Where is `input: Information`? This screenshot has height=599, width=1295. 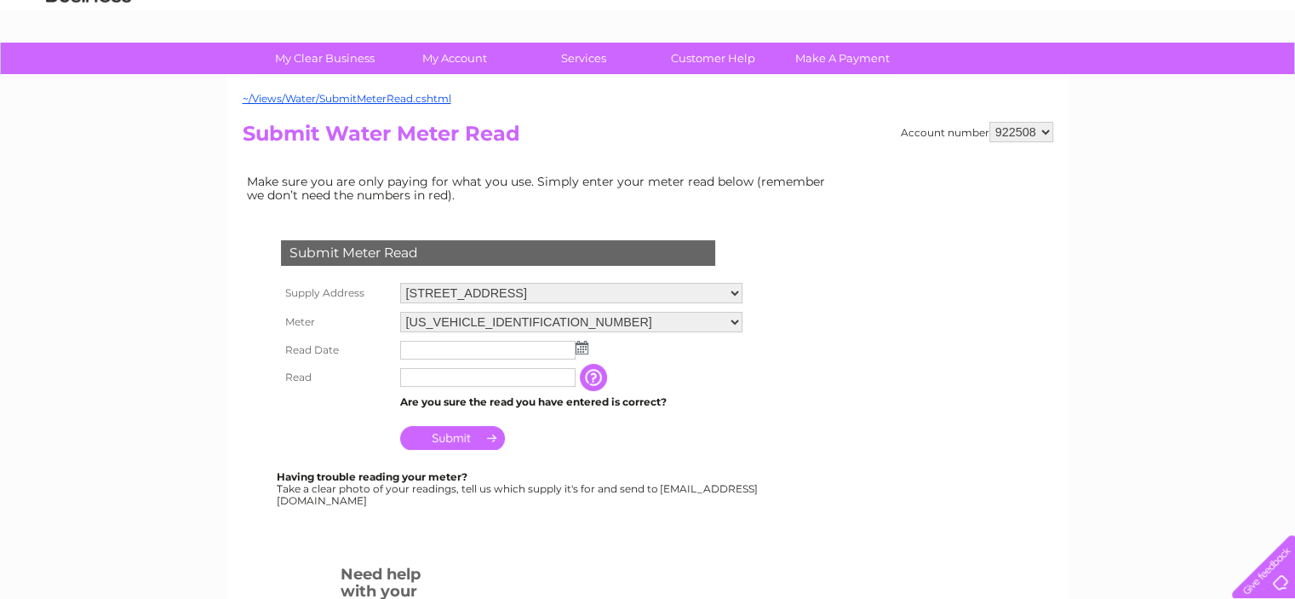
input: Information is located at coordinates (595, 377).